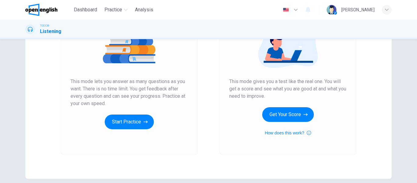  Describe the element at coordinates (144, 10) in the screenshot. I see `a: Analysis` at that location.